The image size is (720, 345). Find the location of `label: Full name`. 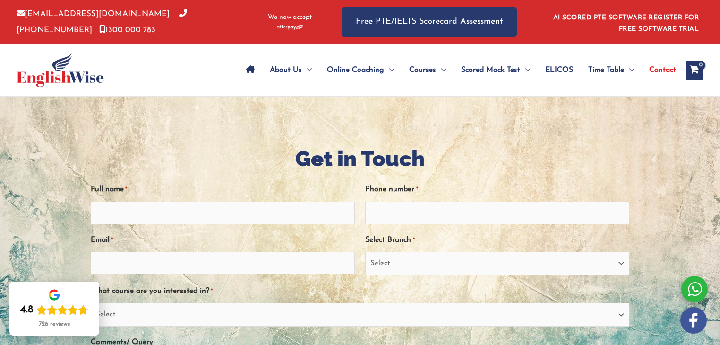

label: Full name is located at coordinates (109, 189).